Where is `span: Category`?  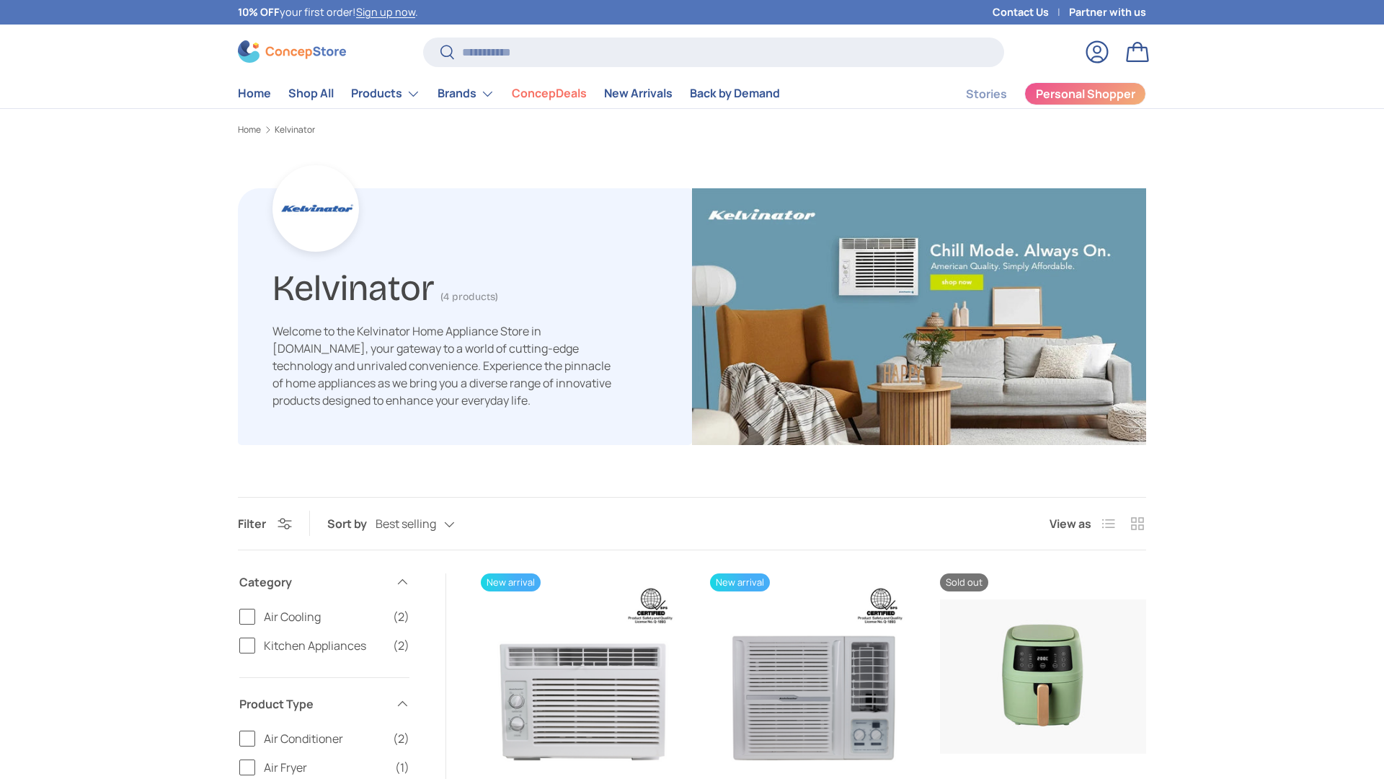 span: Category is located at coordinates (313, 582).